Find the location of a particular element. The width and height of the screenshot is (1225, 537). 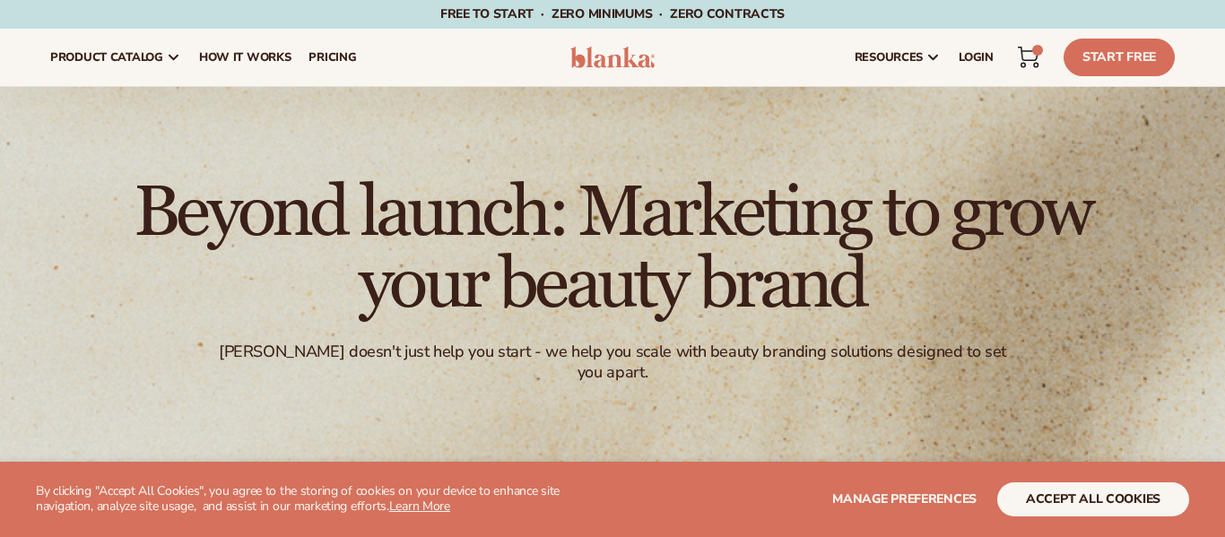

a: pricing is located at coordinates (332, 57).